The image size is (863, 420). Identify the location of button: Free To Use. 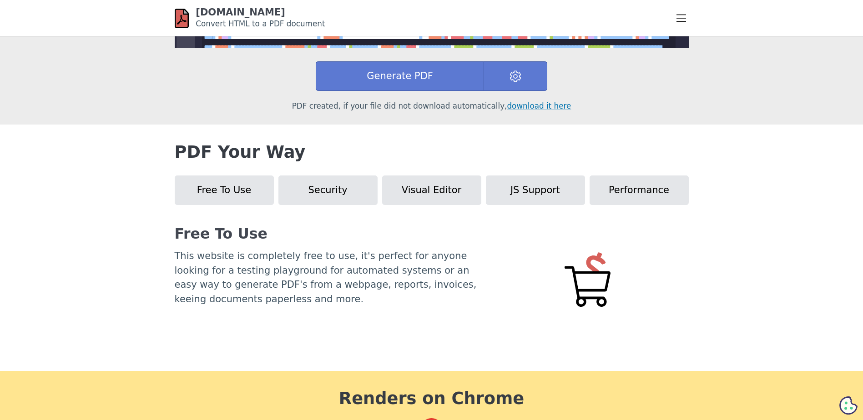
(224, 190).